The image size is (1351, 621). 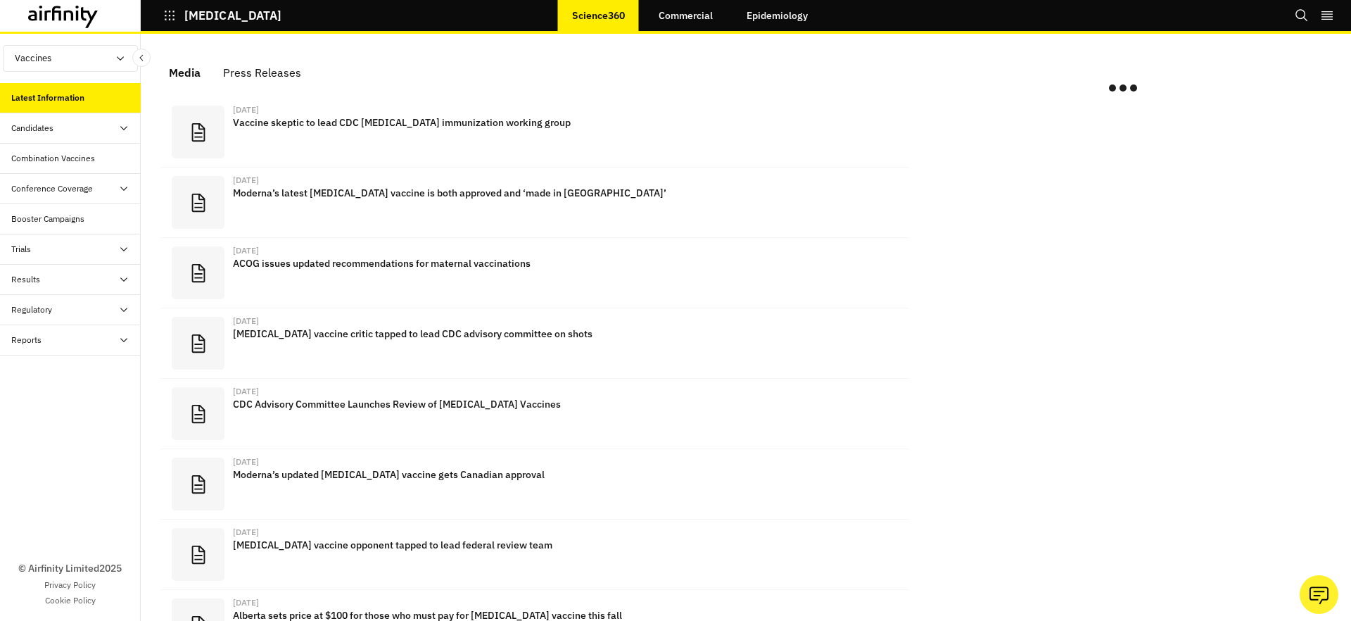 I want to click on a: Privacy Policy, so click(x=70, y=585).